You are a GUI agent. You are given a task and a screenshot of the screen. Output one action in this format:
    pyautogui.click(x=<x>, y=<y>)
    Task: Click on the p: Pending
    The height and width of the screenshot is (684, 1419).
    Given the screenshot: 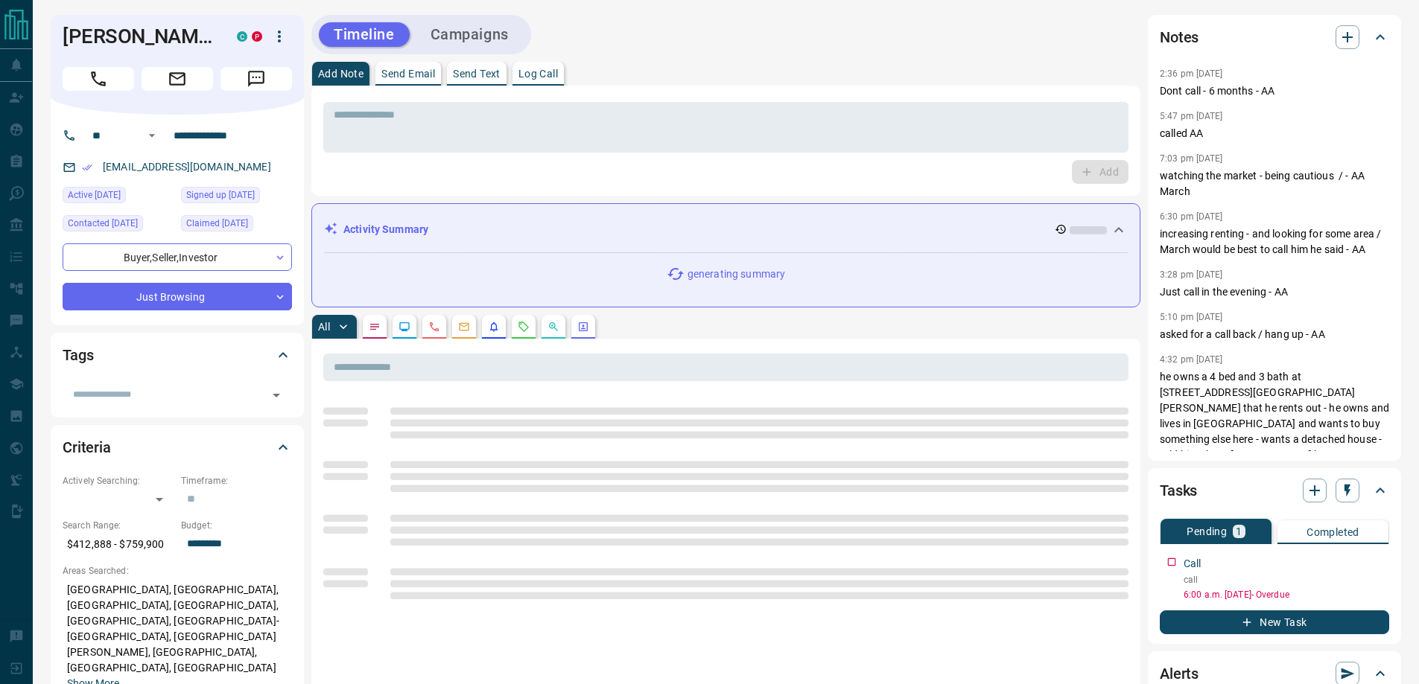 What is the action you would take?
    pyautogui.click(x=1207, y=532)
    